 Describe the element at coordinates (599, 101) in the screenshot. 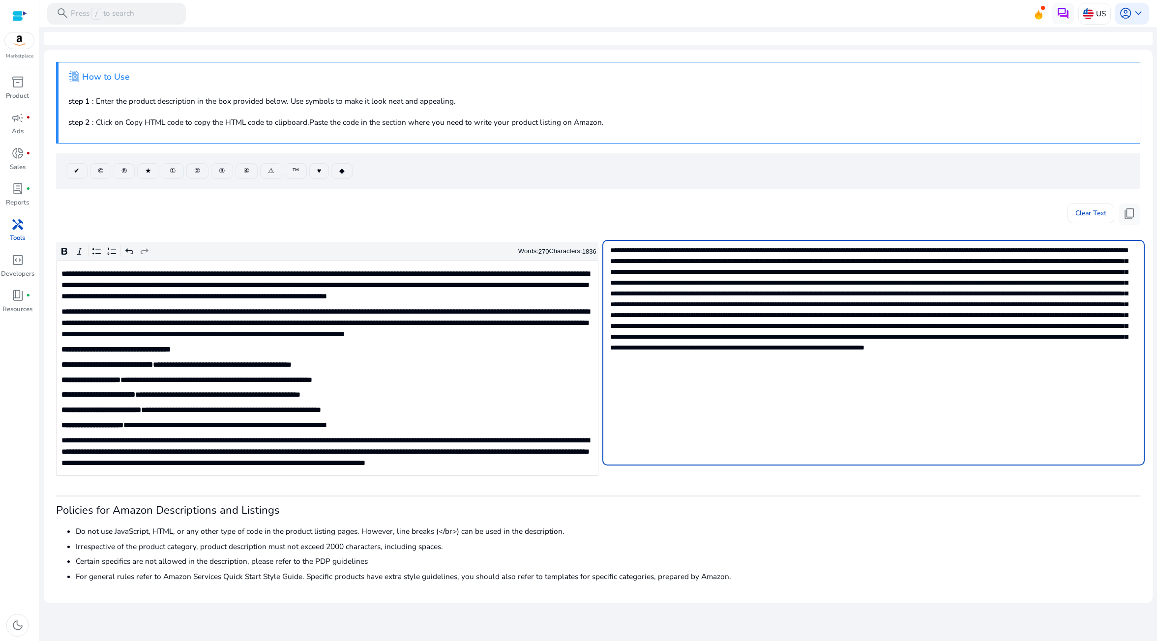

I see `p: : Enter the product description in the box provided below. Use symbols to make it look neat and a...` at that location.